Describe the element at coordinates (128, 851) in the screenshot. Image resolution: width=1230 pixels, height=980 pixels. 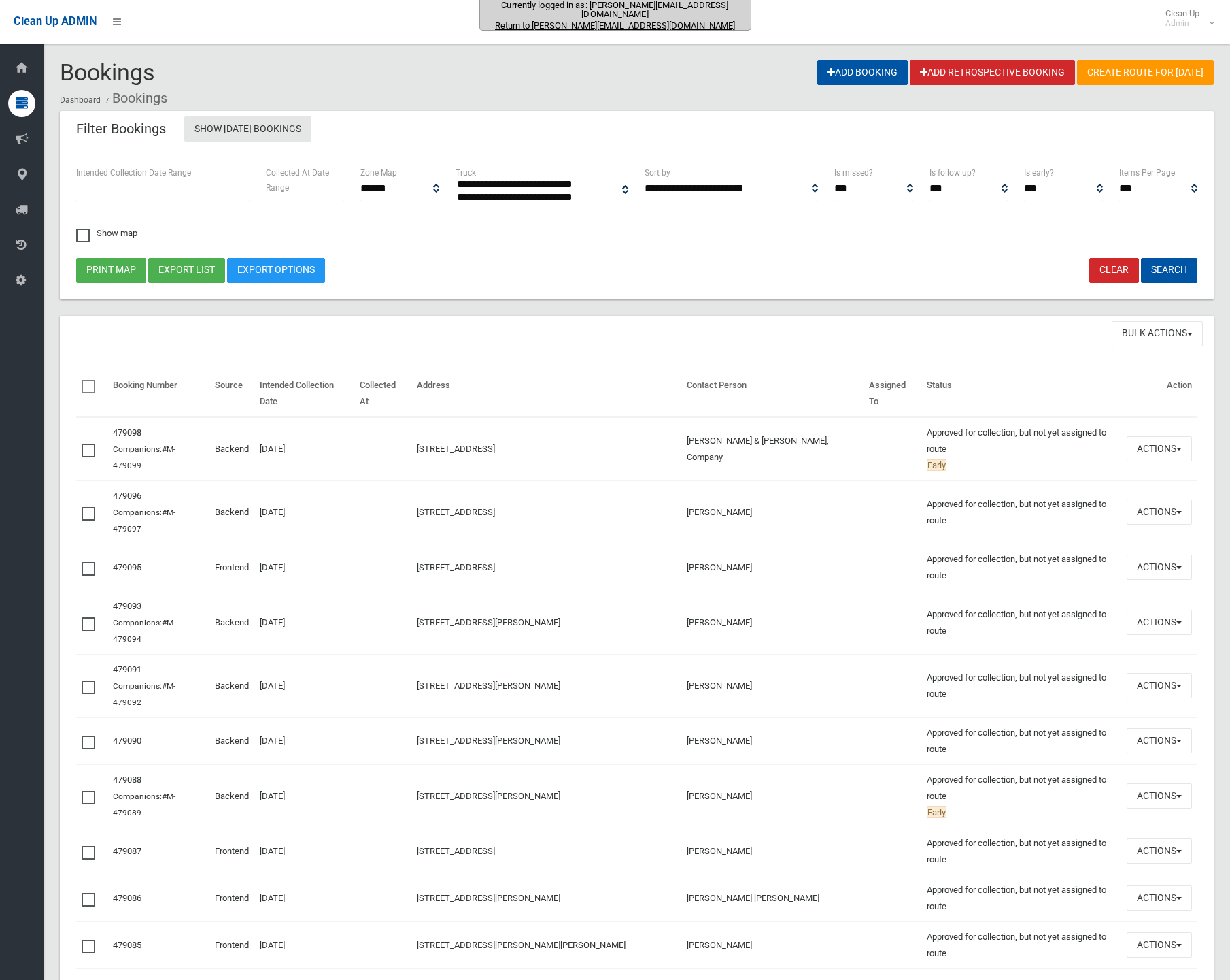
I see `a: 479087` at that location.